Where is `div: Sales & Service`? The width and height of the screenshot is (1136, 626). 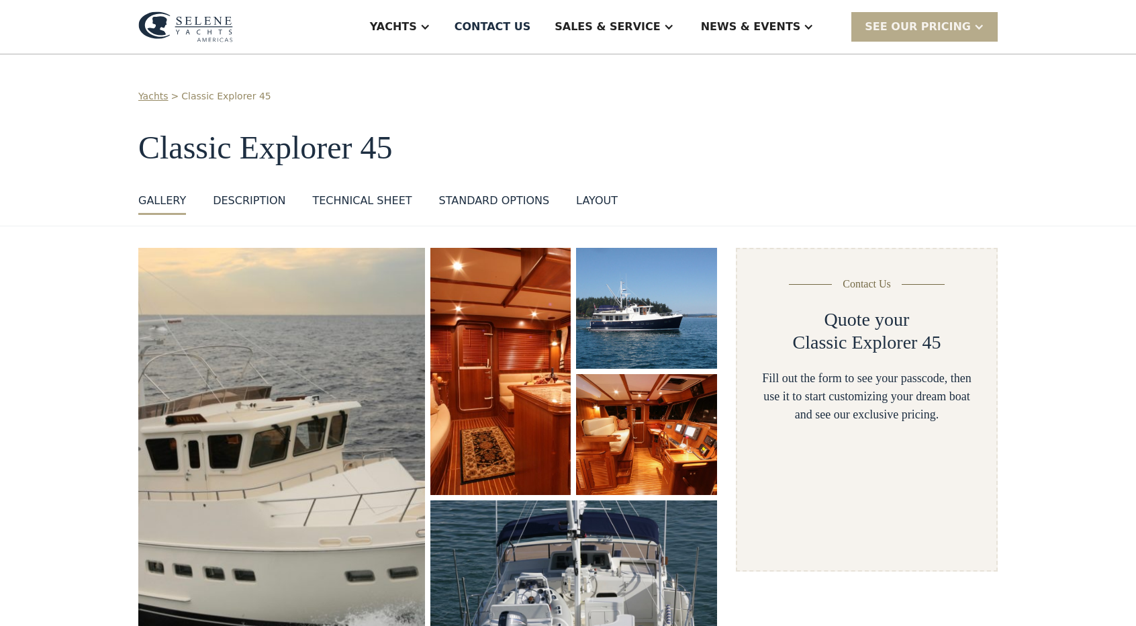 div: Sales & Service is located at coordinates (607, 27).